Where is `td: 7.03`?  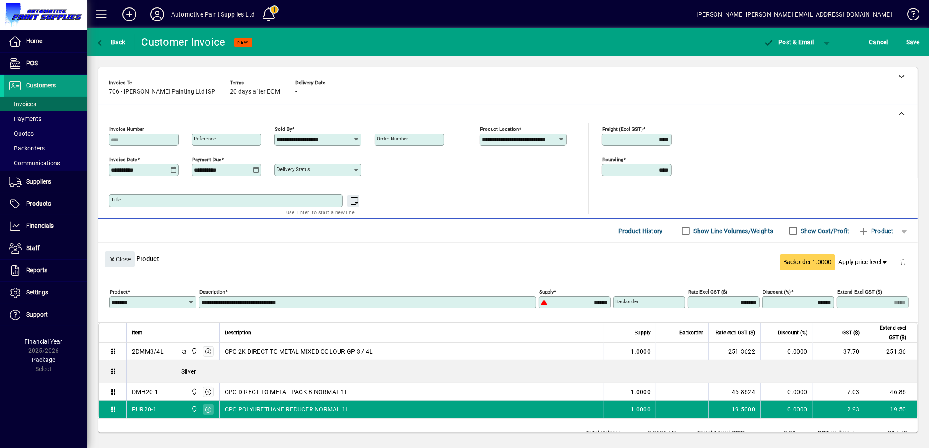 td: 7.03 is located at coordinates (839, 392).